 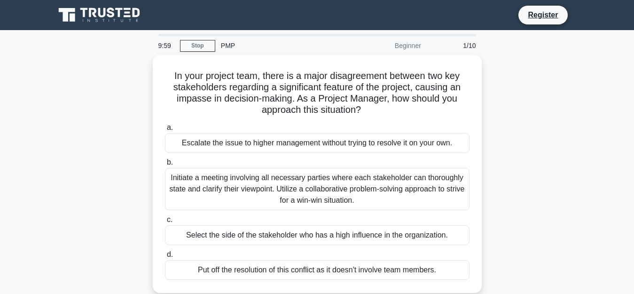 What do you see at coordinates (317, 93) in the screenshot?
I see `h5: In your project team, there is a major disagreement between two key stakeholders regarding a sign...` at bounding box center [317, 93].